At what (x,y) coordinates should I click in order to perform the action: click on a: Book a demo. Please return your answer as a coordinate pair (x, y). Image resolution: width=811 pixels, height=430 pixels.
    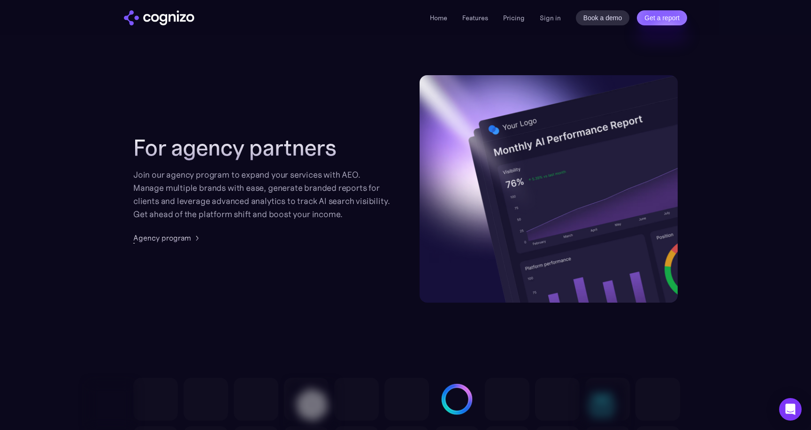
    Looking at the image, I should click on (603, 18).